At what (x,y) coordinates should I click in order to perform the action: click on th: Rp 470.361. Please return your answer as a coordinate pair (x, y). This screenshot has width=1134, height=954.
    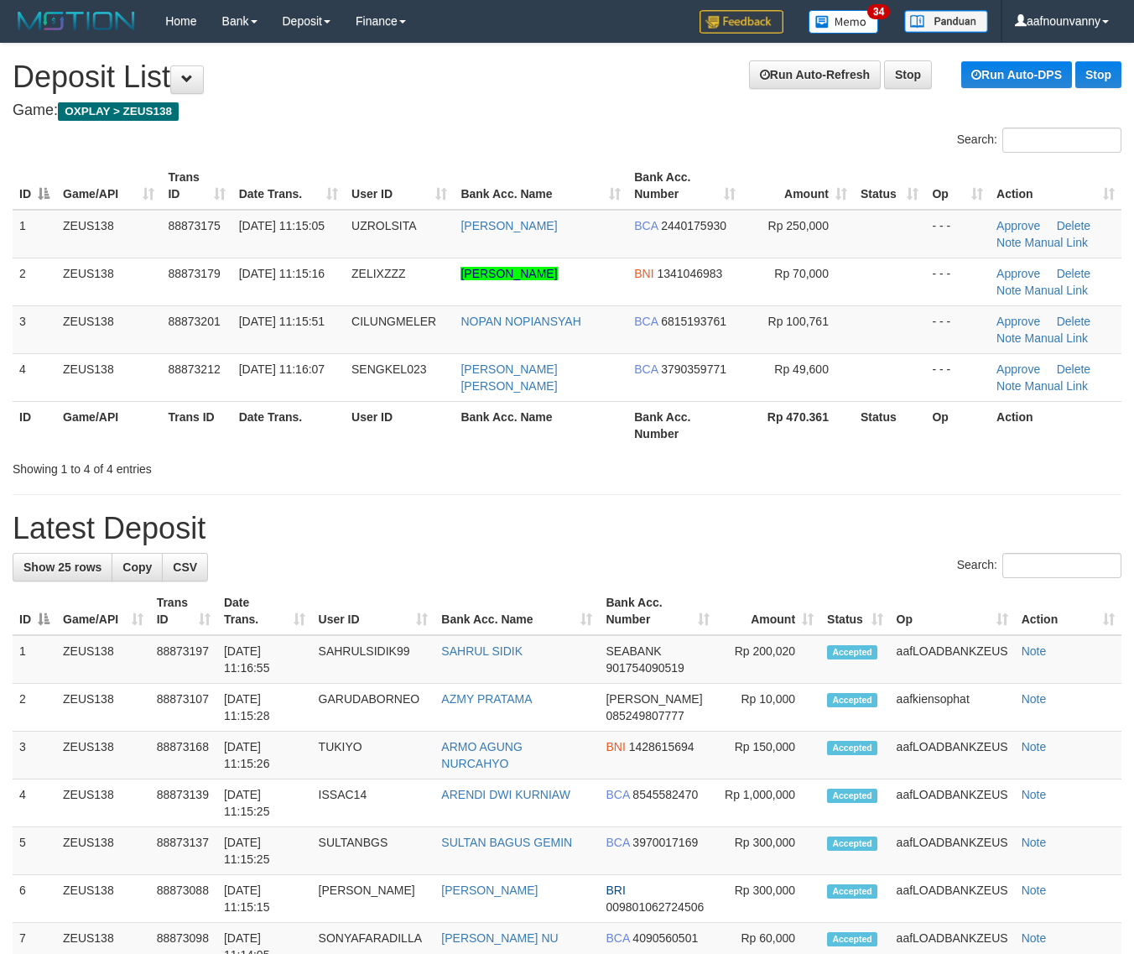
    Looking at the image, I should click on (798, 424).